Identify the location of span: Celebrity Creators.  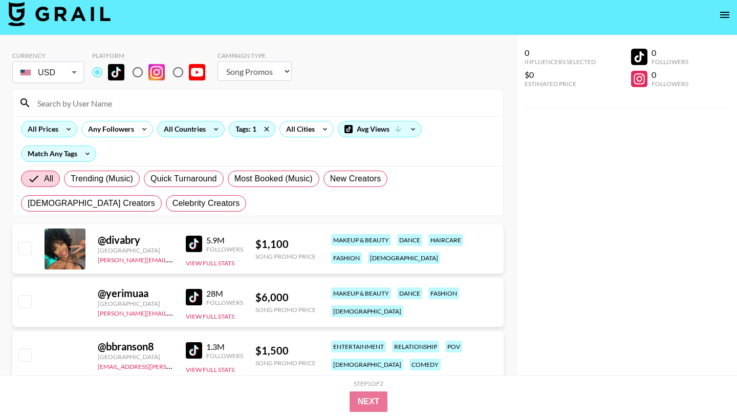
(206, 203).